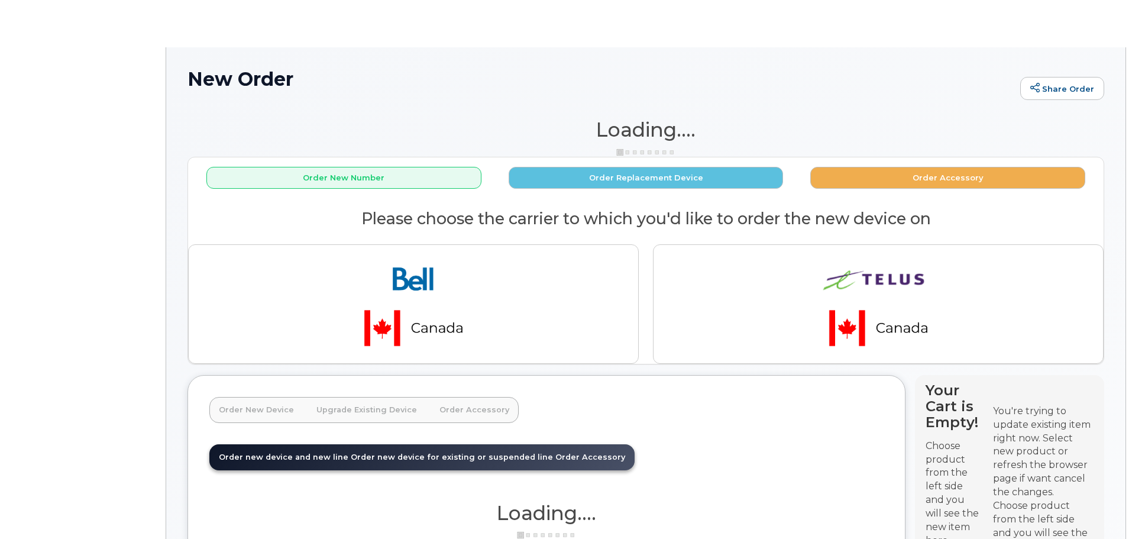  I want to click on button: Order Replacement Device, so click(646, 177).